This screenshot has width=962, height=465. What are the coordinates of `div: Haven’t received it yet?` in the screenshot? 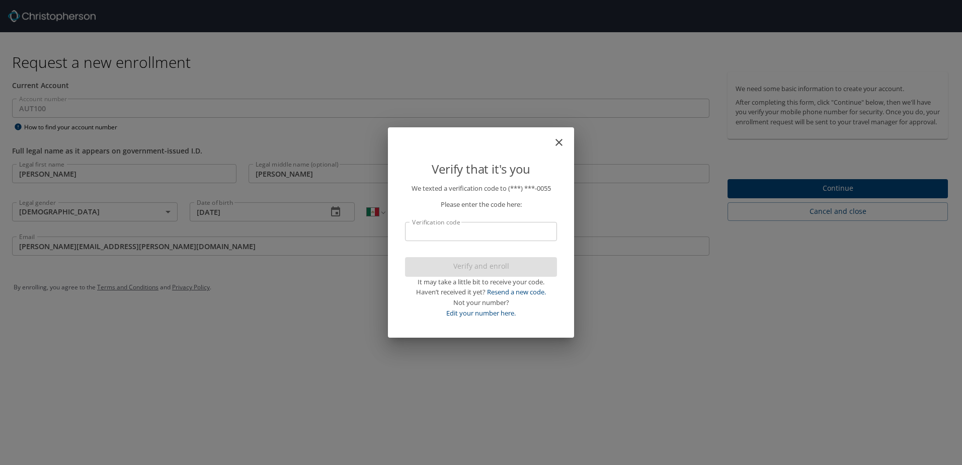 It's located at (481, 292).